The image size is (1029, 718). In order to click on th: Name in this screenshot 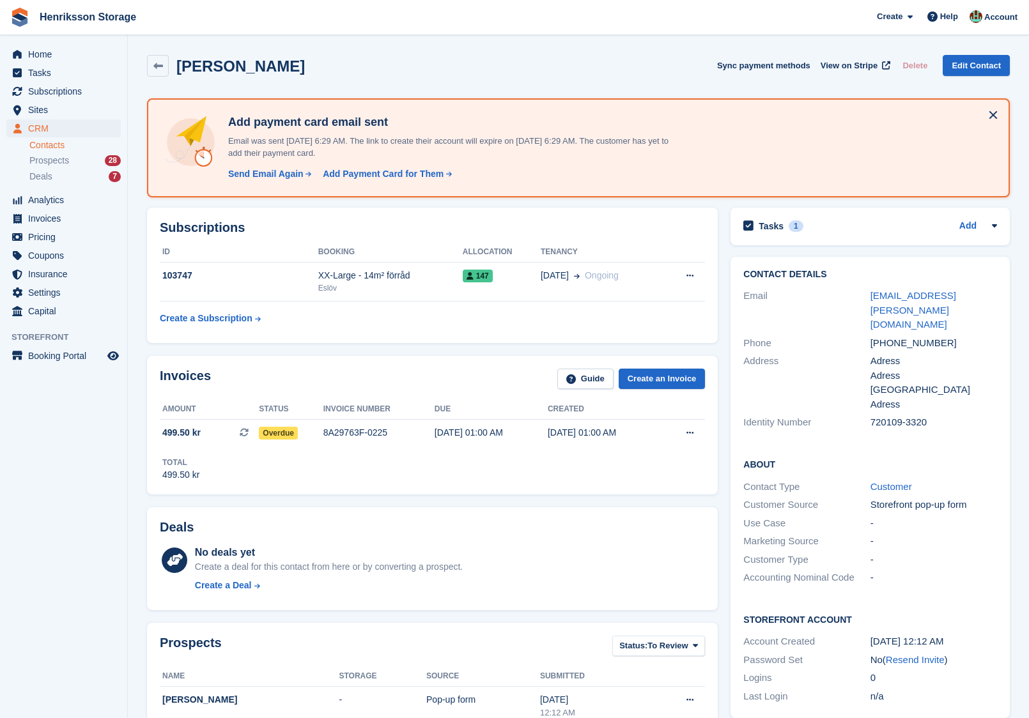, I will do `click(249, 677)`.